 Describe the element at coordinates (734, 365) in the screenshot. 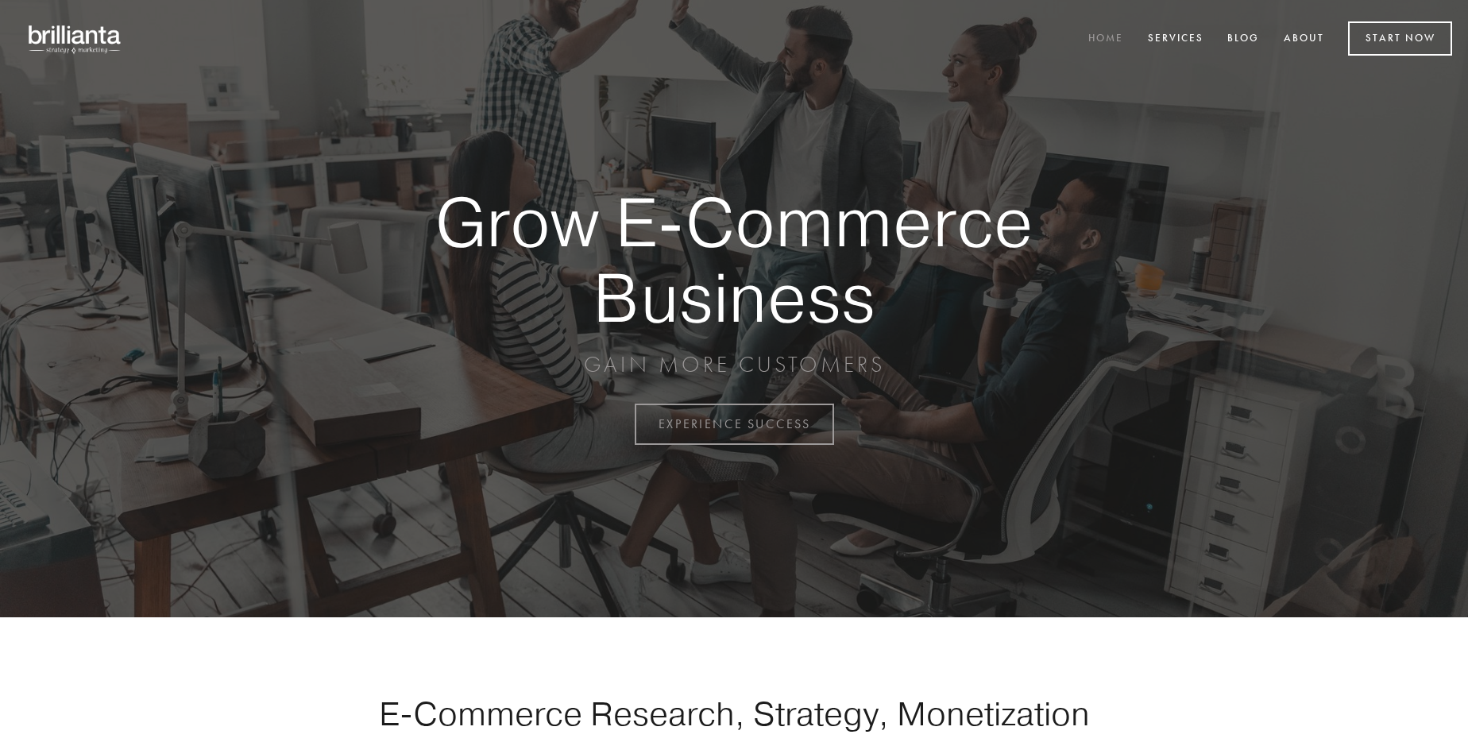

I see `p: GAIN MORE CUSTOMERS` at that location.